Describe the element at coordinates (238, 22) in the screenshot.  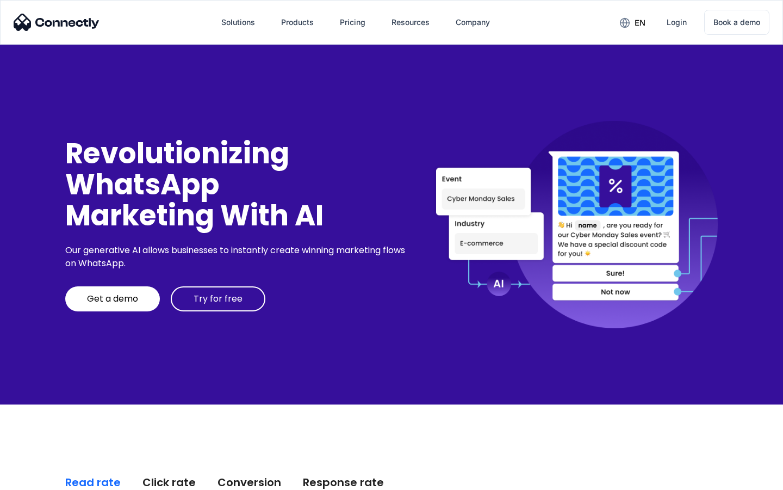
I see `div: Solutions` at that location.